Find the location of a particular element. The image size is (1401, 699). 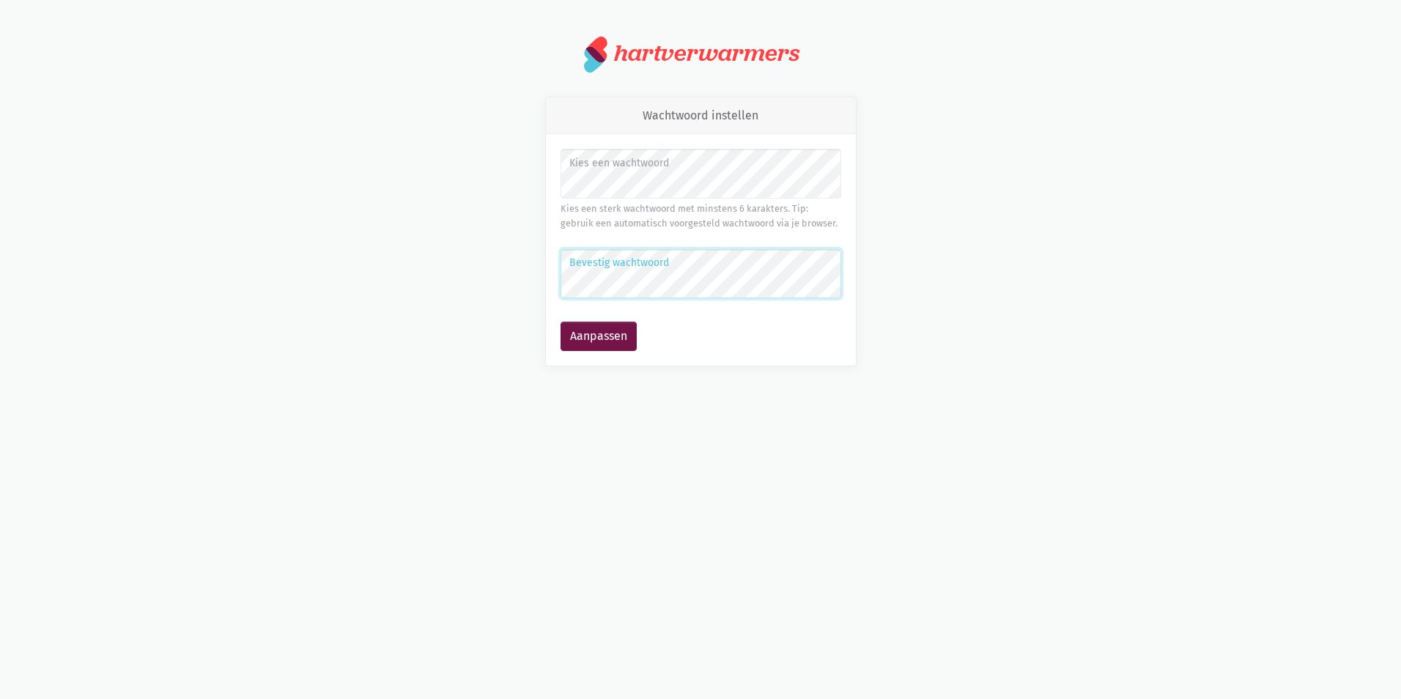

img: logo.svg is located at coordinates (596, 54).